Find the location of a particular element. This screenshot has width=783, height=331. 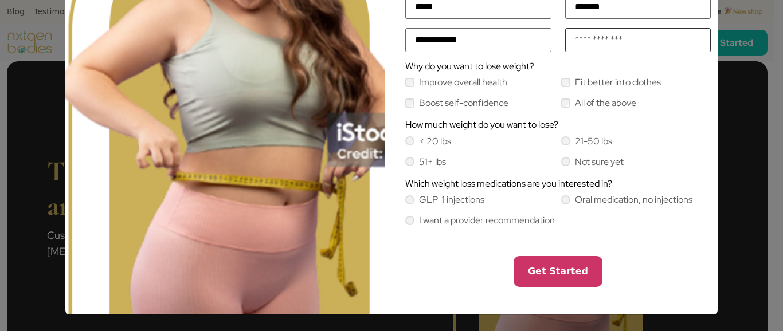

label: Fit better into clothes is located at coordinates (618, 83).